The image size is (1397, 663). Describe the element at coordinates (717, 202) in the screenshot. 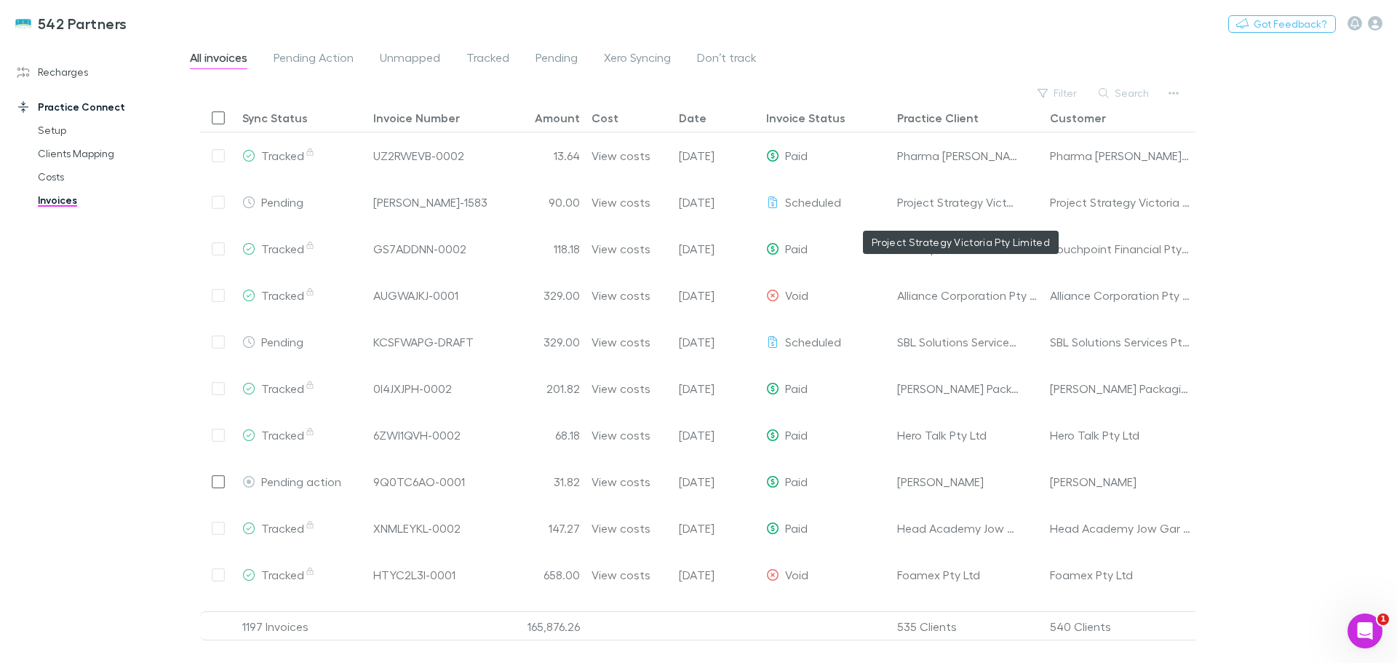

I see `div: 05 Oct 2025` at that location.